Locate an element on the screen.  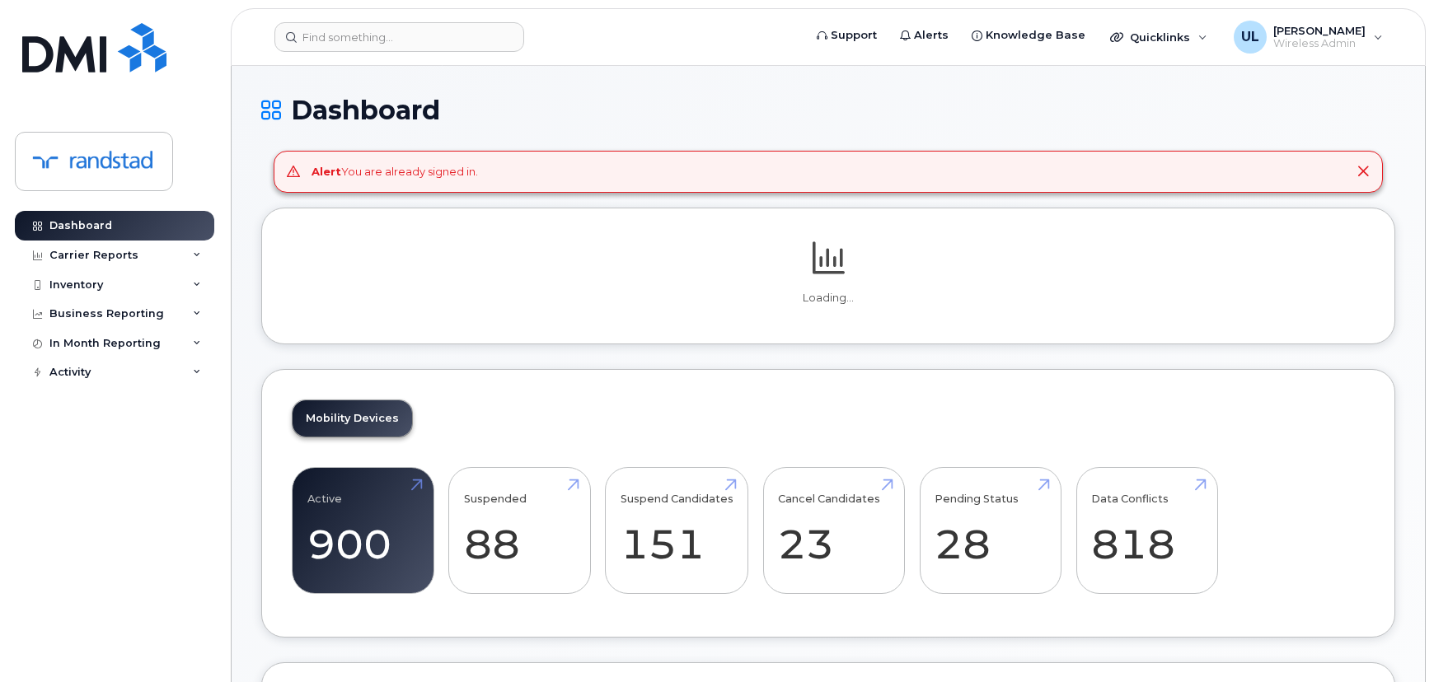
h1: Dashboard is located at coordinates (828, 110).